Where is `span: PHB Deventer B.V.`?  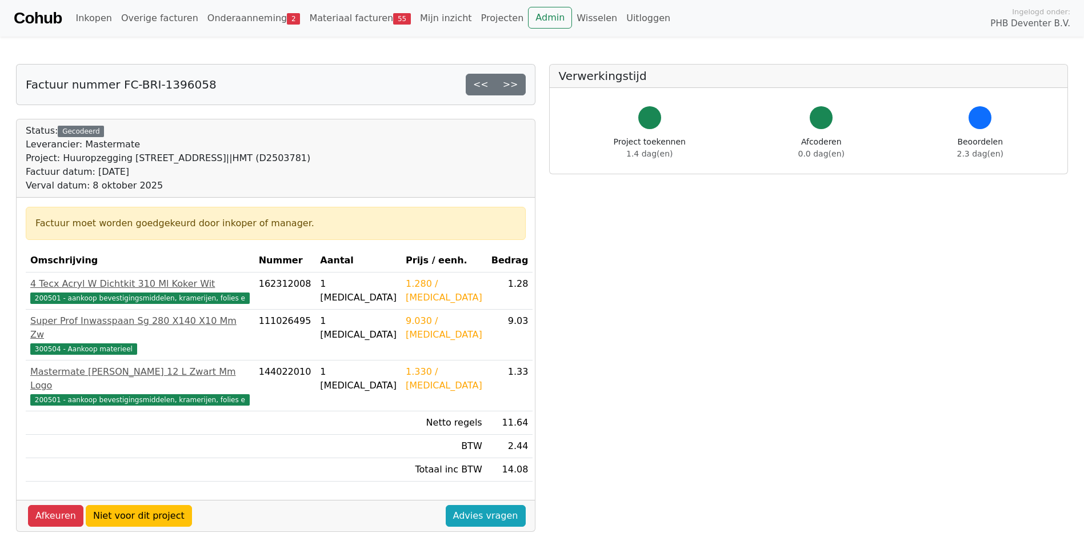 span: PHB Deventer B.V. is located at coordinates (1031, 23).